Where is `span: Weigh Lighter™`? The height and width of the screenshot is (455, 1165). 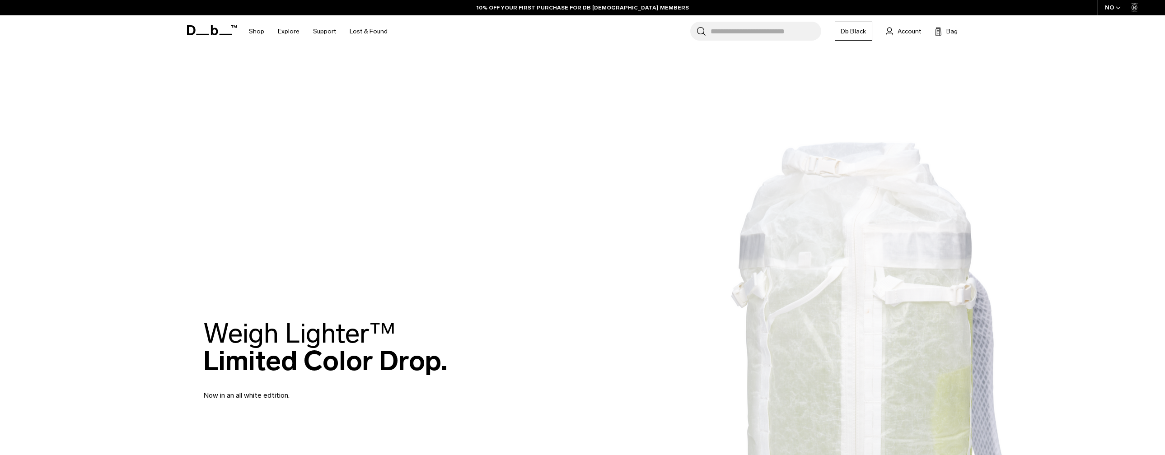
span: Weigh Lighter™ is located at coordinates (300, 333).